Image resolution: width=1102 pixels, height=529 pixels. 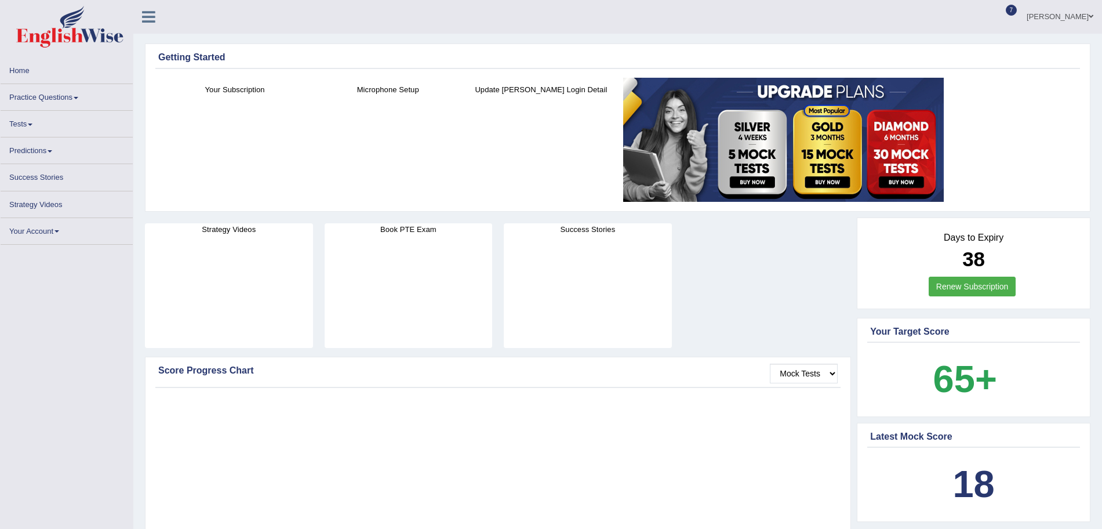 I want to click on div: Latest Mock Score, so click(x=973, y=437).